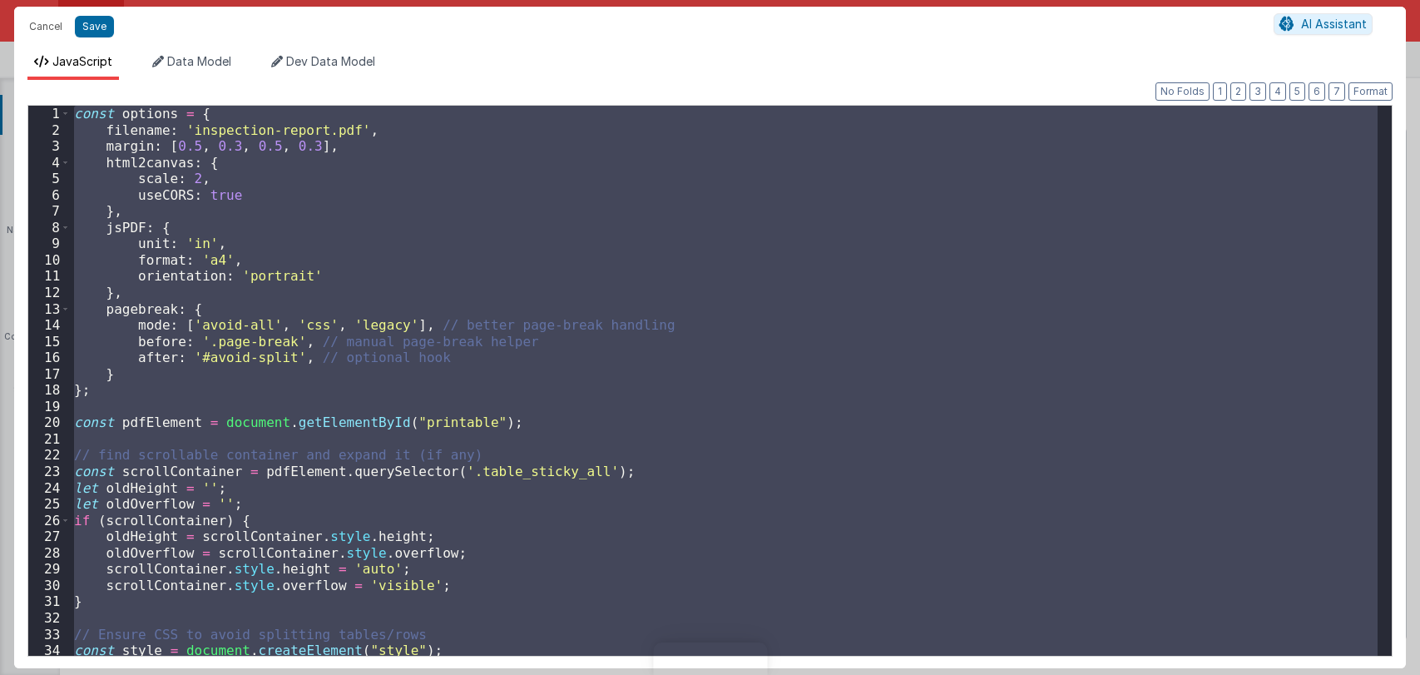 This screenshot has width=1420, height=675. I want to click on div: 6, so click(49, 195).